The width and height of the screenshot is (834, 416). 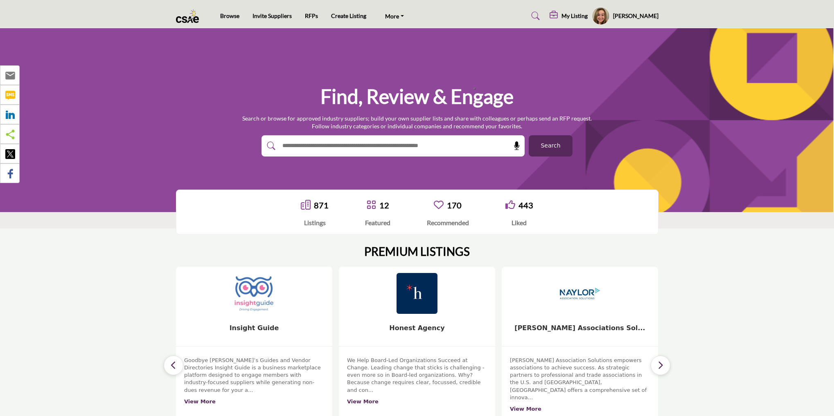 I want to click on button: Show hide supplier dropdown, so click(x=601, y=16).